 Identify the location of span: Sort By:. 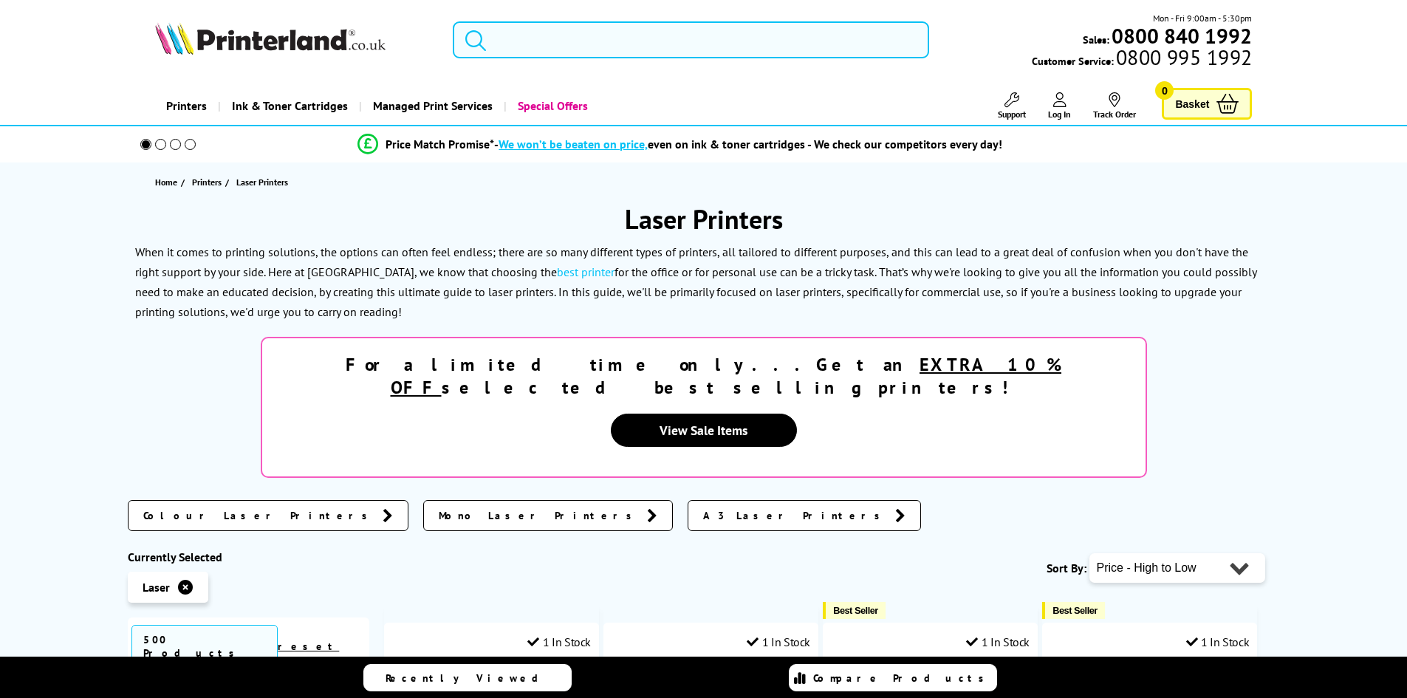
(1066, 568).